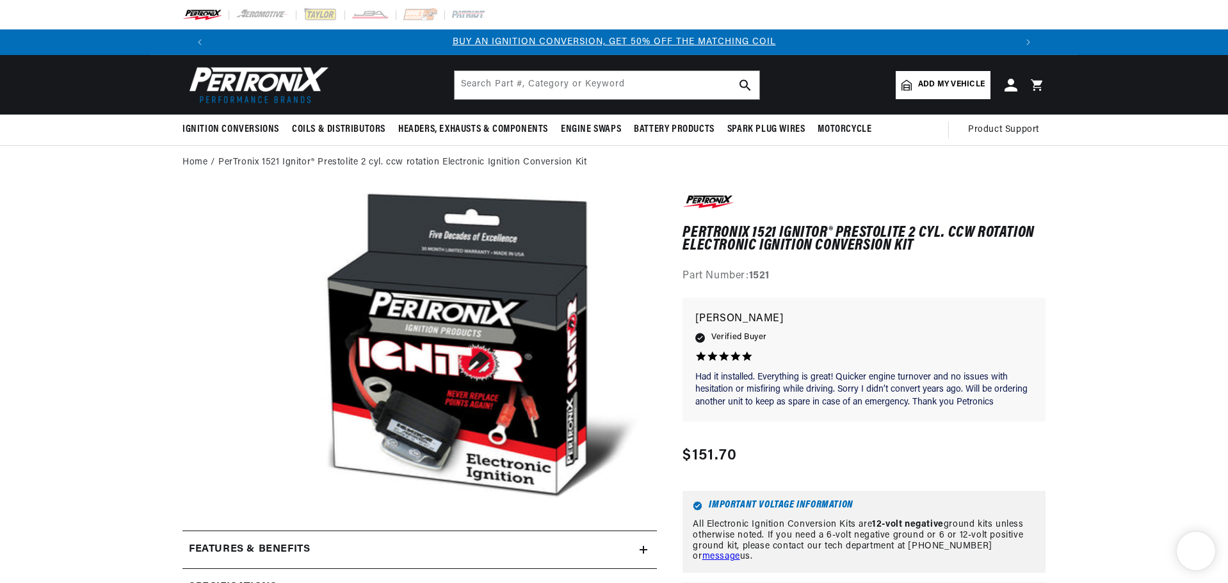 The width and height of the screenshot is (1228, 583). What do you see at coordinates (943, 85) in the screenshot?
I see `a: Add my vehicle` at bounding box center [943, 85].